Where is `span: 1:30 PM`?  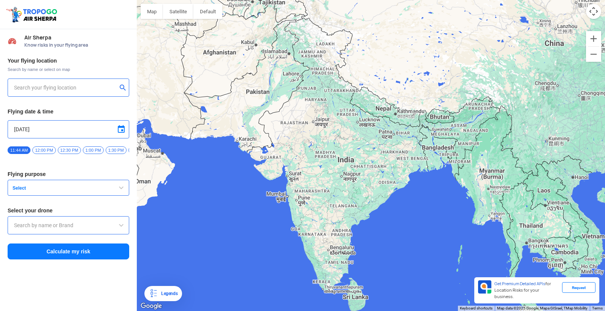
span: 1:30 PM is located at coordinates (116, 150).